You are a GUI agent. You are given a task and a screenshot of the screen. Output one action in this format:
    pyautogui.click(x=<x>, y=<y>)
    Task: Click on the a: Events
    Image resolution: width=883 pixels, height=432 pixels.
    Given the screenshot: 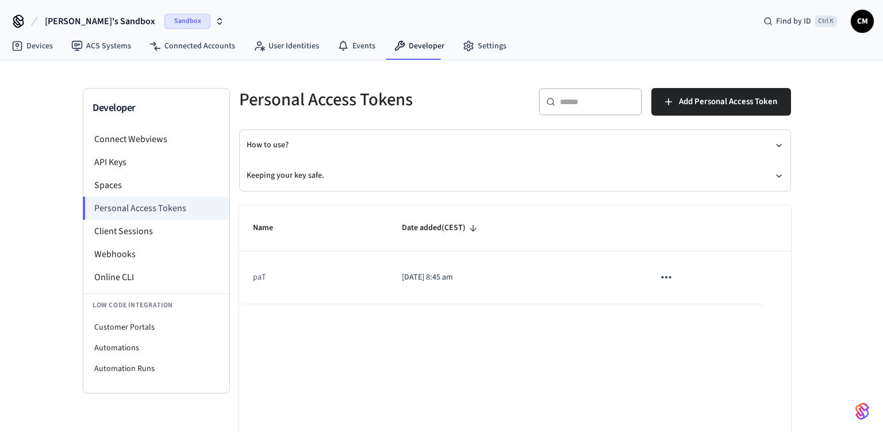 What is the action you would take?
    pyautogui.click(x=356, y=46)
    